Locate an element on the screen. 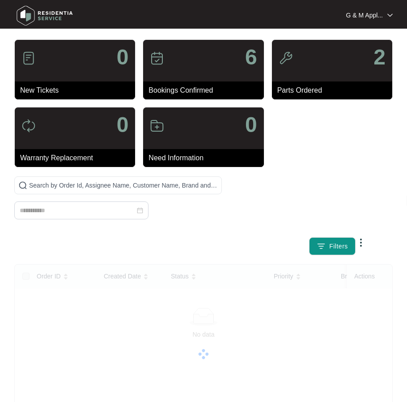  img: filter icon is located at coordinates (321, 246).